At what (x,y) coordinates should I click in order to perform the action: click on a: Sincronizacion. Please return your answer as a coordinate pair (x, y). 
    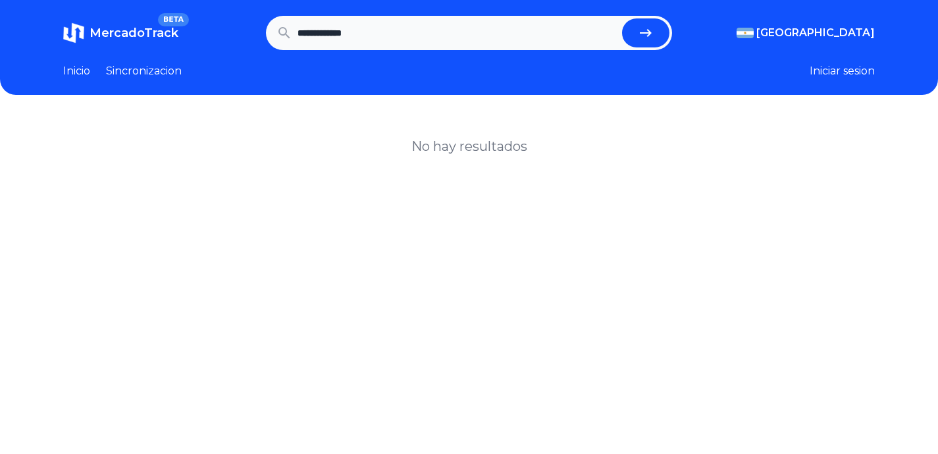
    Looking at the image, I should click on (144, 71).